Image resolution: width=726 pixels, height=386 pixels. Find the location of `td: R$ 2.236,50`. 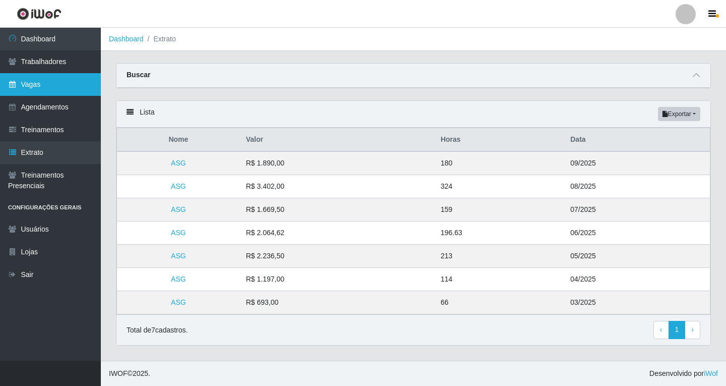

td: R$ 2.236,50 is located at coordinates (337, 256).